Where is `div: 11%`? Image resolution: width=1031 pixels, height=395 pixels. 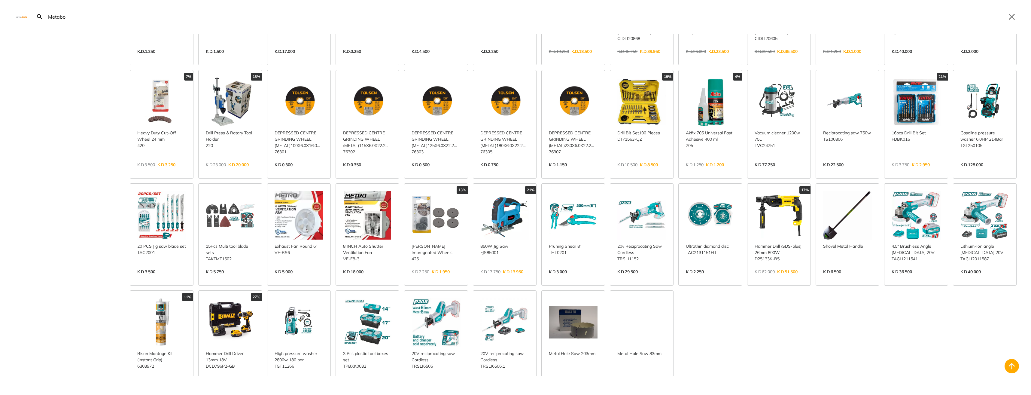 div: 11% is located at coordinates (187, 297).